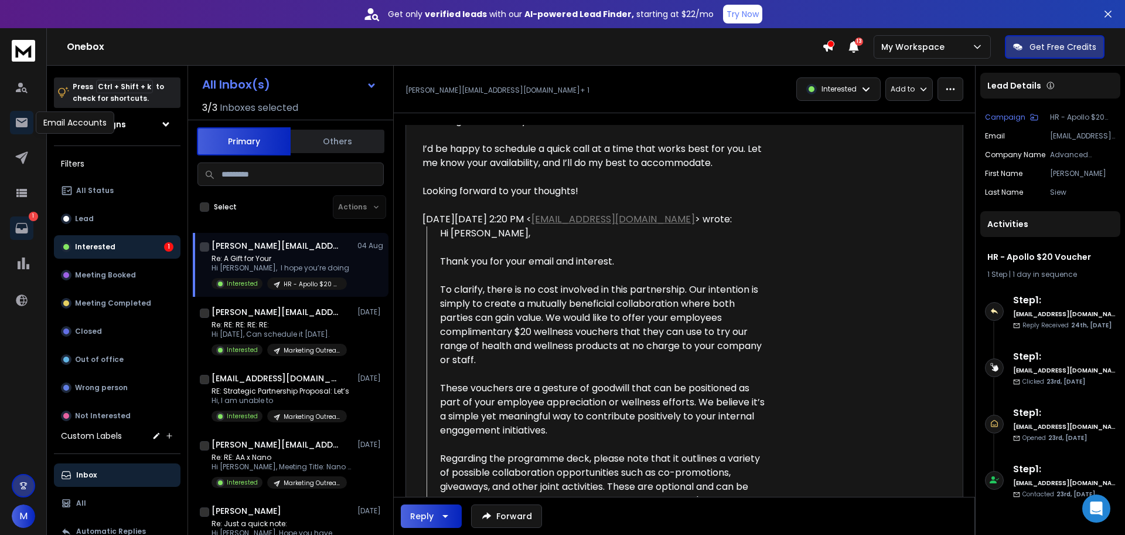 The image size is (1125, 535). I want to click on p: First Name, so click(1004, 173).